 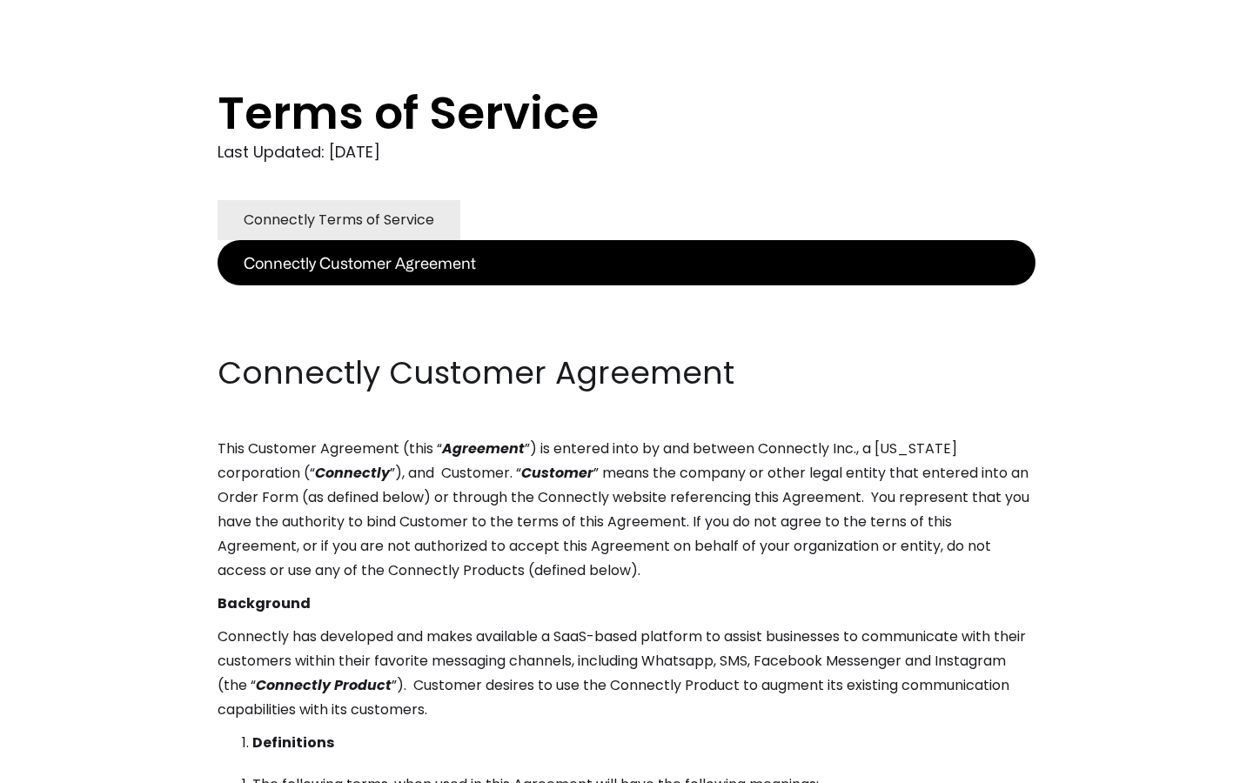 What do you see at coordinates (70, 765) in the screenshot?
I see `ul: Language list` at bounding box center [70, 765].